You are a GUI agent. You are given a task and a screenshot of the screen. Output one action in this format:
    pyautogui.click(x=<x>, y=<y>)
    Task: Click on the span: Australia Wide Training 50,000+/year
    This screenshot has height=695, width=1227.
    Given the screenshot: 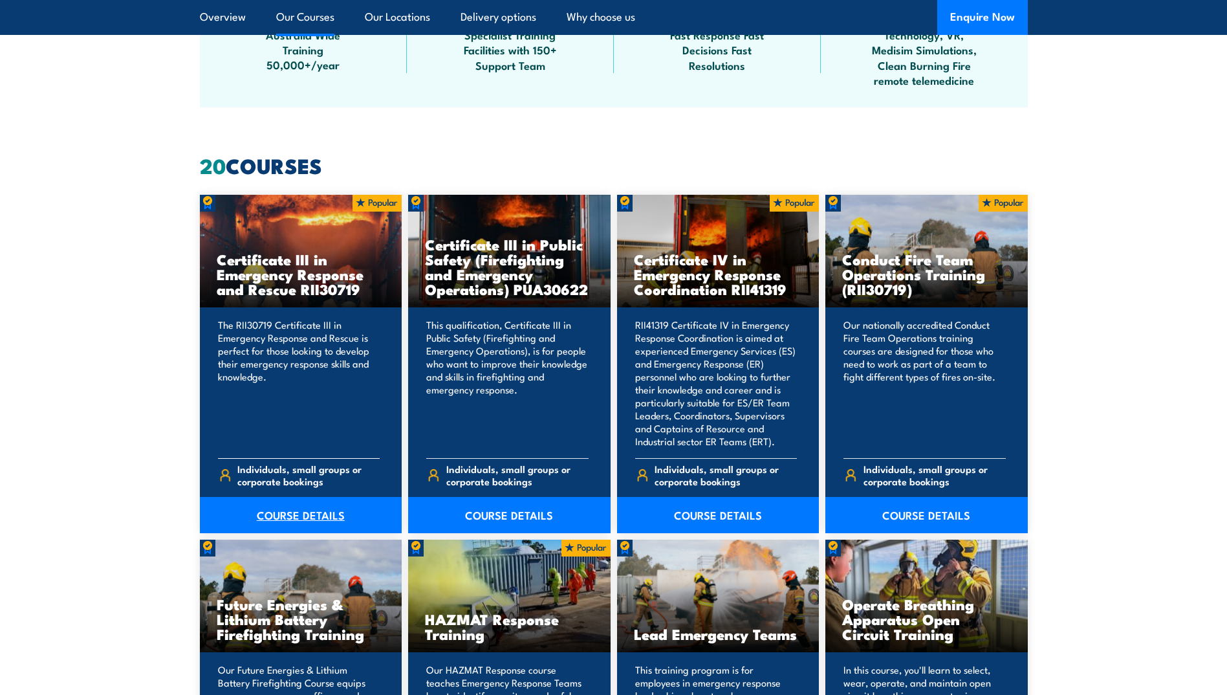 What is the action you would take?
    pyautogui.click(x=303, y=50)
    